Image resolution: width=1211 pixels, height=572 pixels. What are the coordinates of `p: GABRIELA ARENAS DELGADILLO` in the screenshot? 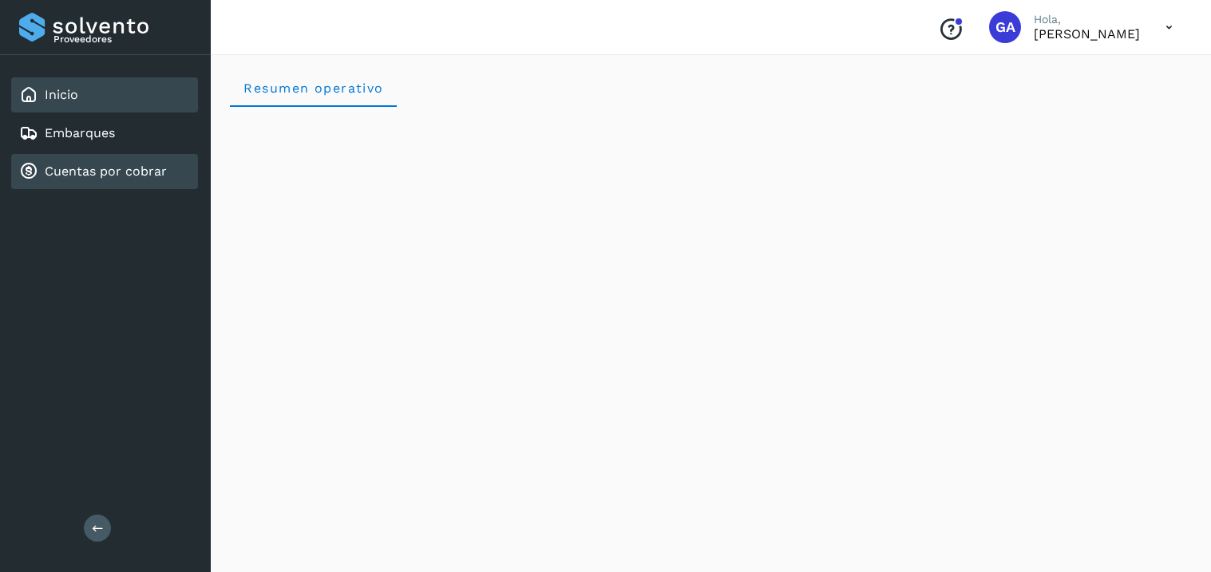 It's located at (1087, 34).